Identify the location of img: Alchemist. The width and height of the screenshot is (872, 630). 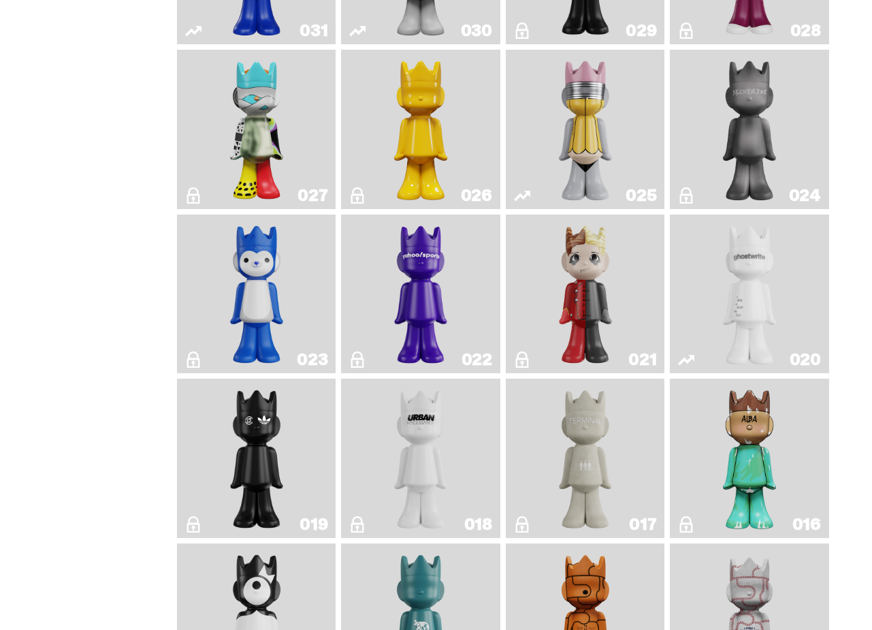
(750, 129).